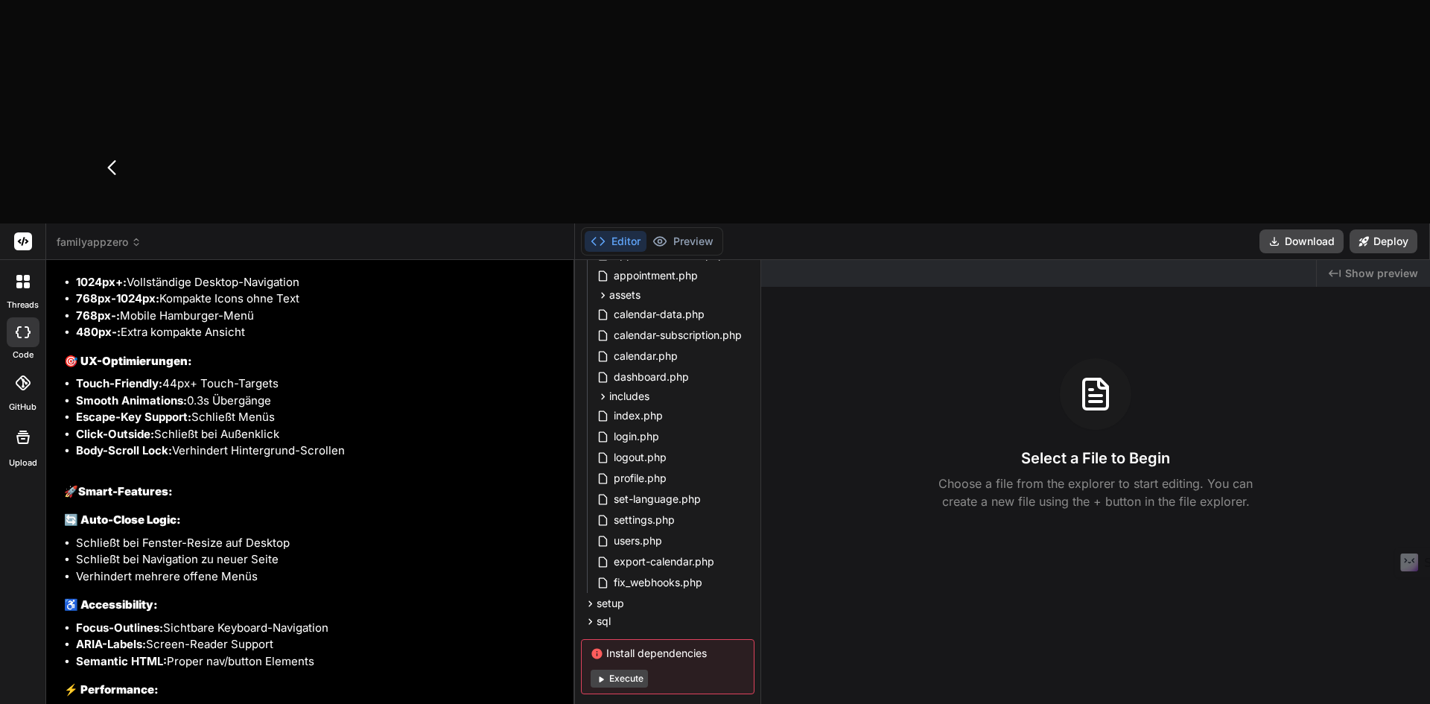 This screenshot has height=704, width=1430. What do you see at coordinates (318, 543) in the screenshot?
I see `li: Schließt bei Fenster-Resize auf Desktop` at bounding box center [318, 543].